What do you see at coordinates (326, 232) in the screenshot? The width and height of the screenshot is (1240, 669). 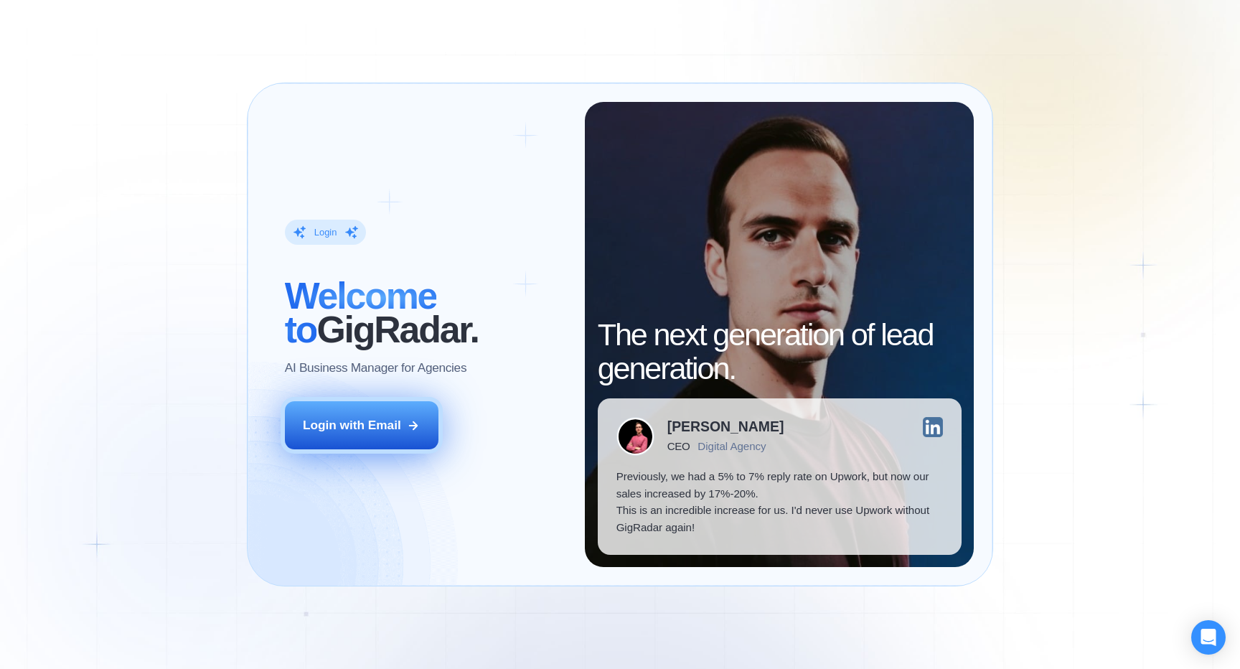 I see `div: Login` at bounding box center [326, 232].